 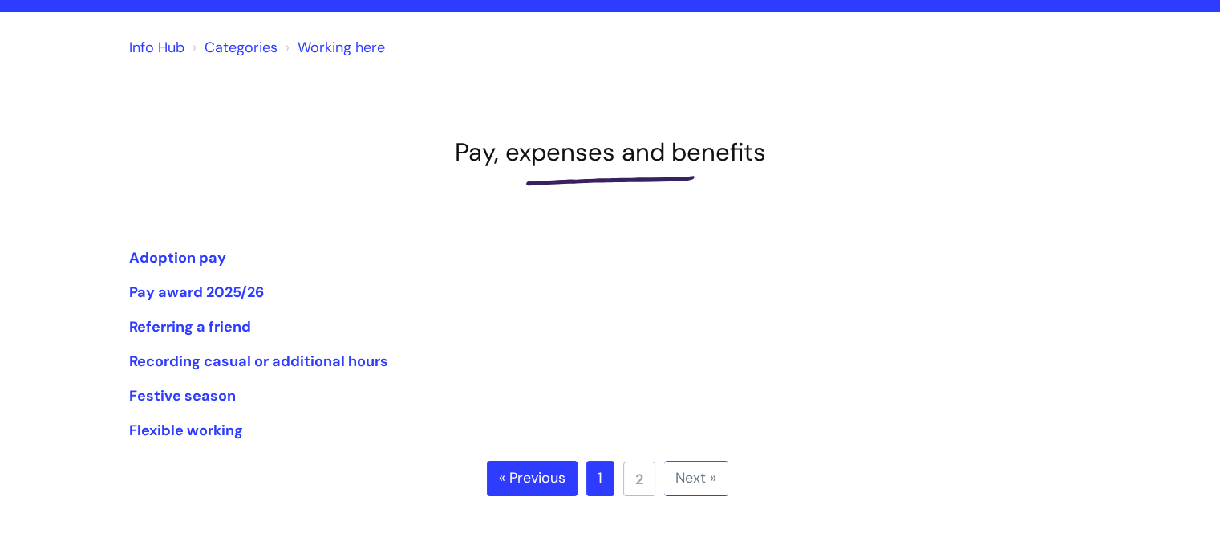 What do you see at coordinates (639, 478) in the screenshot?
I see `a: 2` at bounding box center [639, 478].